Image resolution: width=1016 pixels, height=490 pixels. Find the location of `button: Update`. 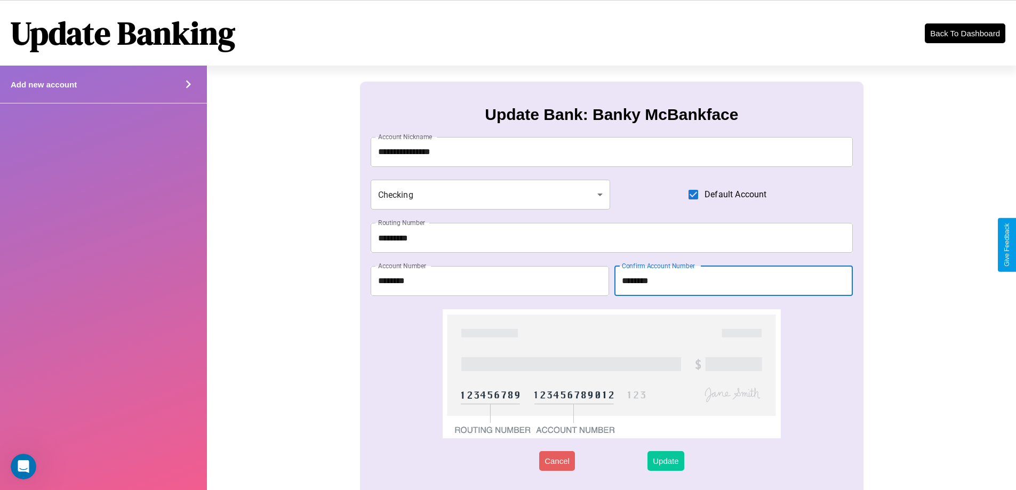

button: Update is located at coordinates (666, 461).